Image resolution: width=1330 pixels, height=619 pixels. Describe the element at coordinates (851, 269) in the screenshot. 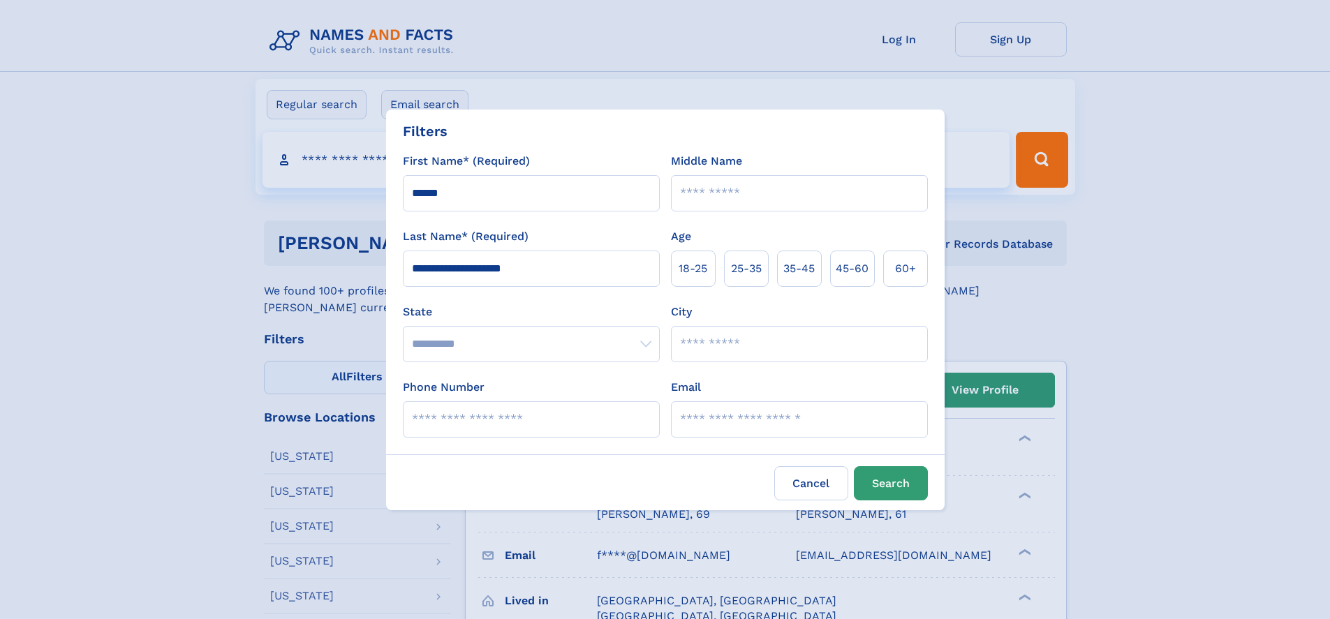

I see `span: 45‑60` at that location.